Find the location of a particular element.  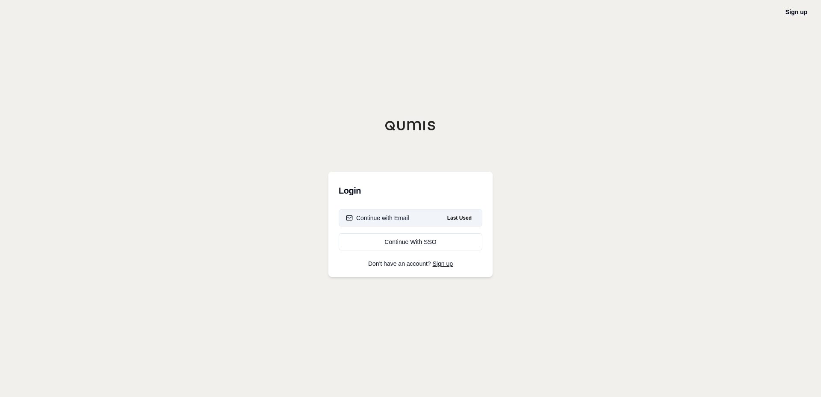

h3: Login is located at coordinates (410, 191).